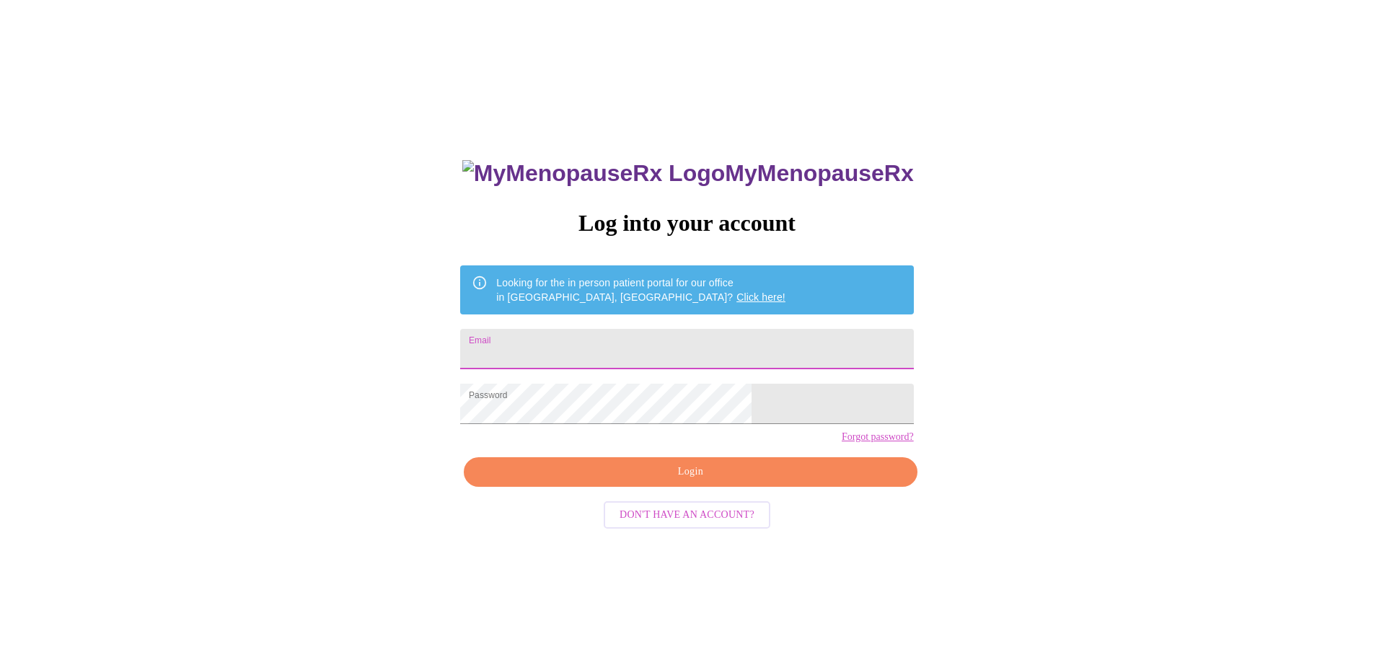 This screenshot has height=657, width=1374. Describe the element at coordinates (687, 515) in the screenshot. I see `span: Don't have an account?` at that location.